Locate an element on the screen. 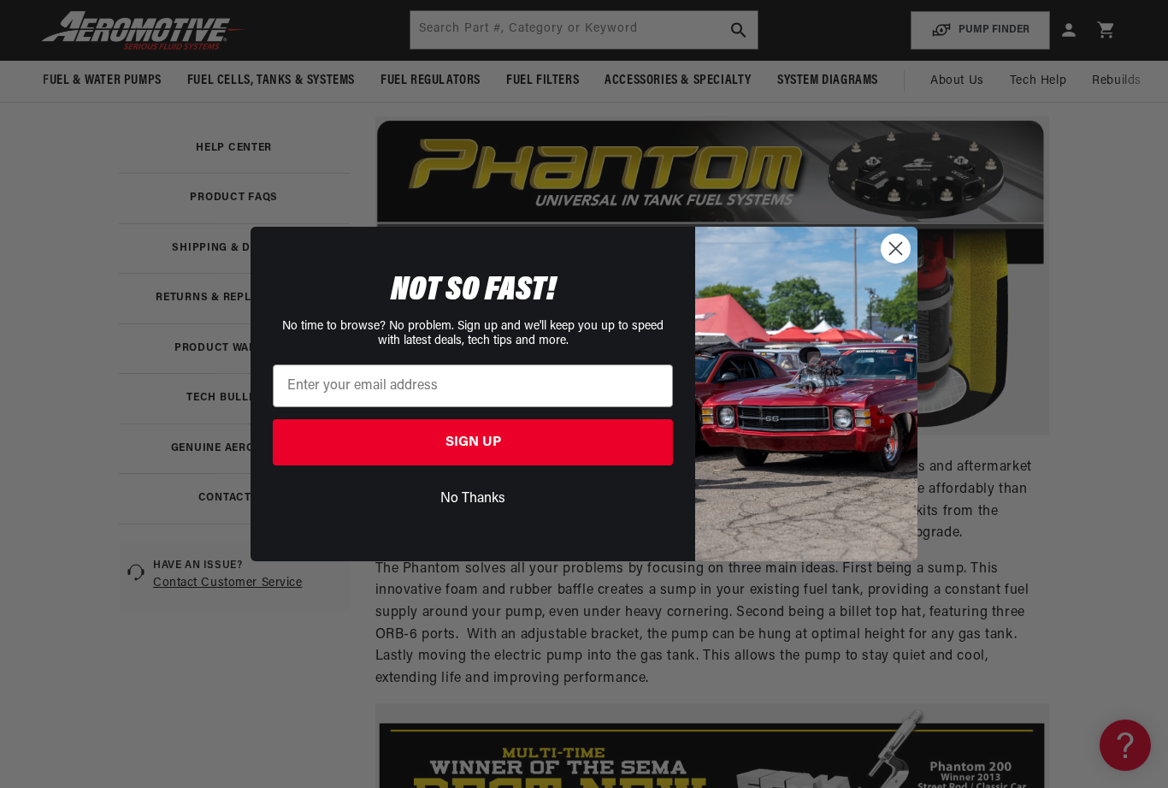 The width and height of the screenshot is (1168, 788). button: No Thanks is located at coordinates (473, 499).